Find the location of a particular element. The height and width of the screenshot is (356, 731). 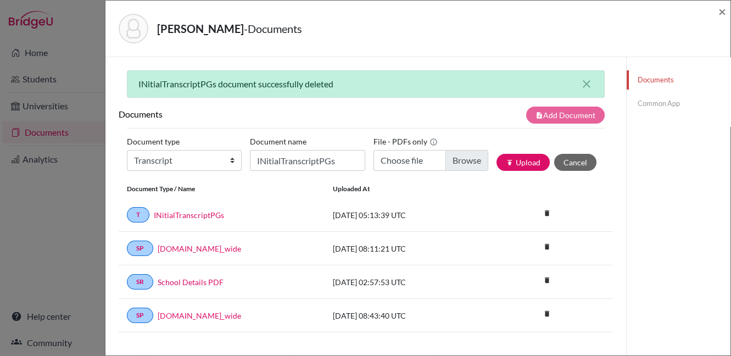

a: SR is located at coordinates (140, 282).